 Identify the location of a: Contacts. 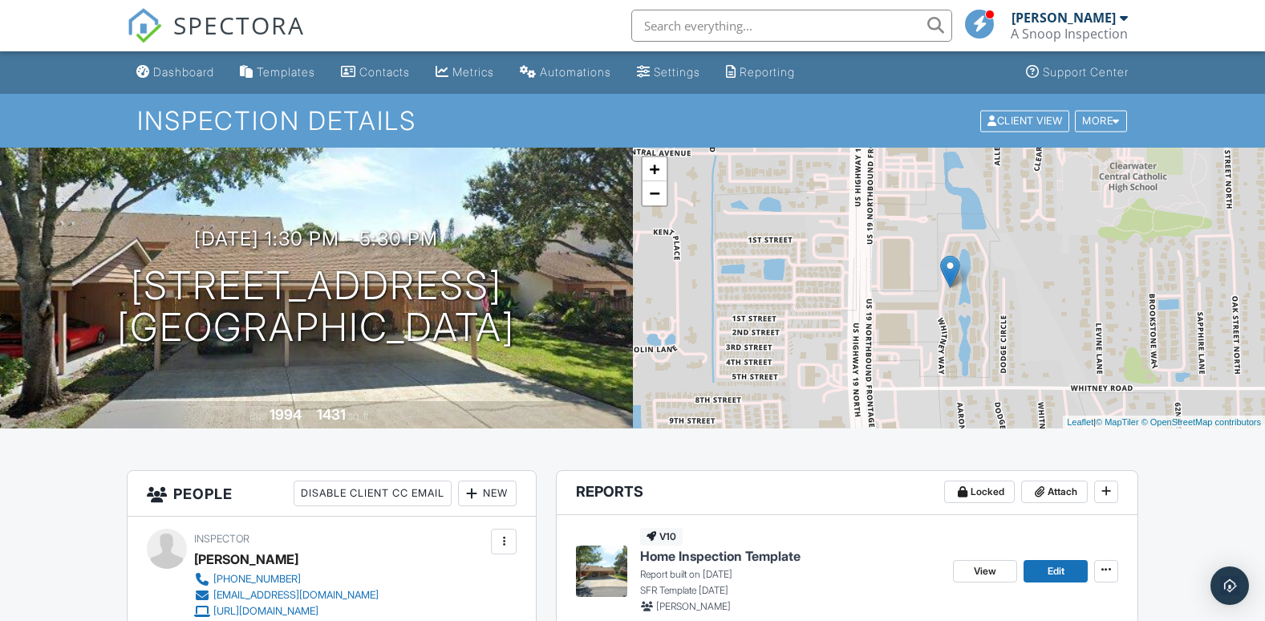
(376, 72).